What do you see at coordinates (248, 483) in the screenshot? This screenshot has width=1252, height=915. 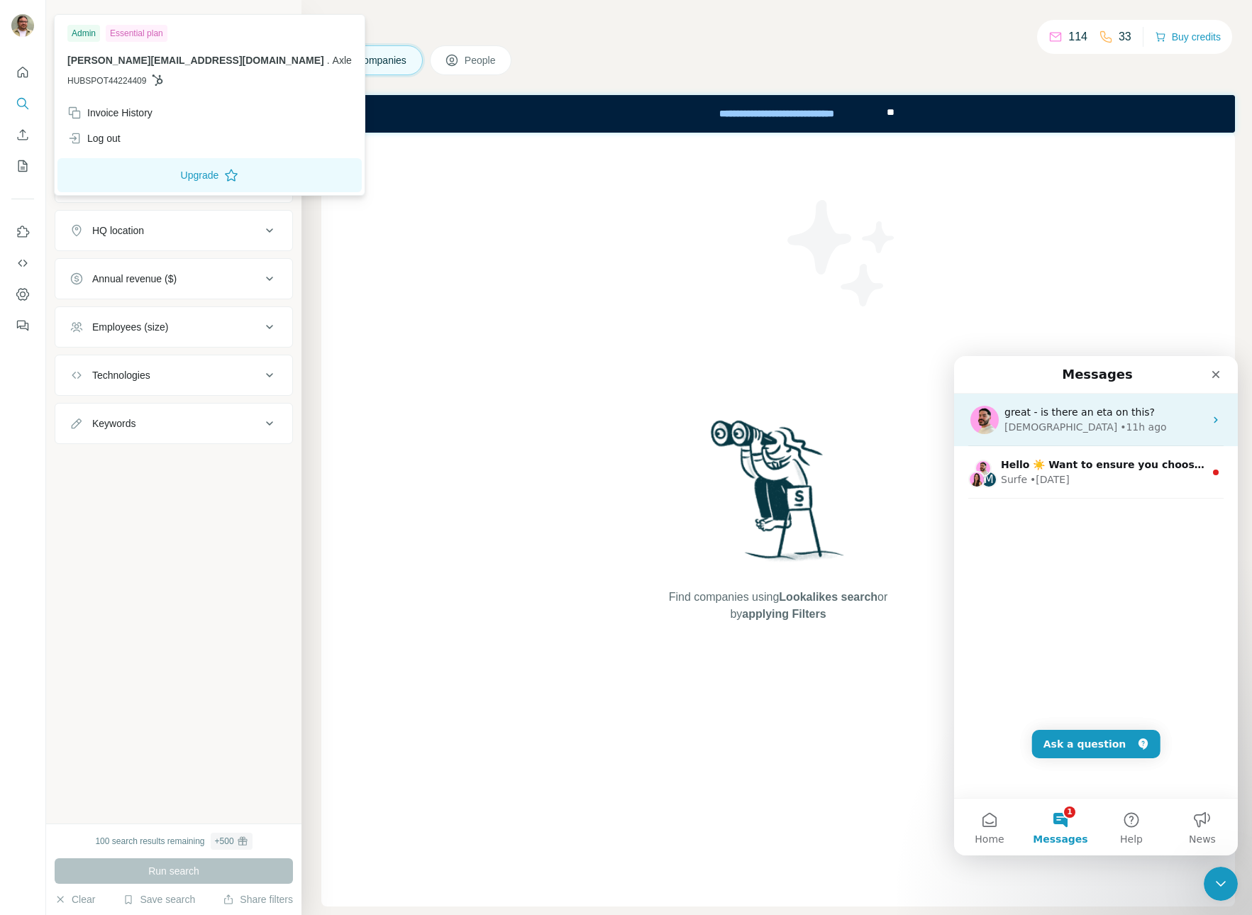 I see `span: News` at bounding box center [248, 483].